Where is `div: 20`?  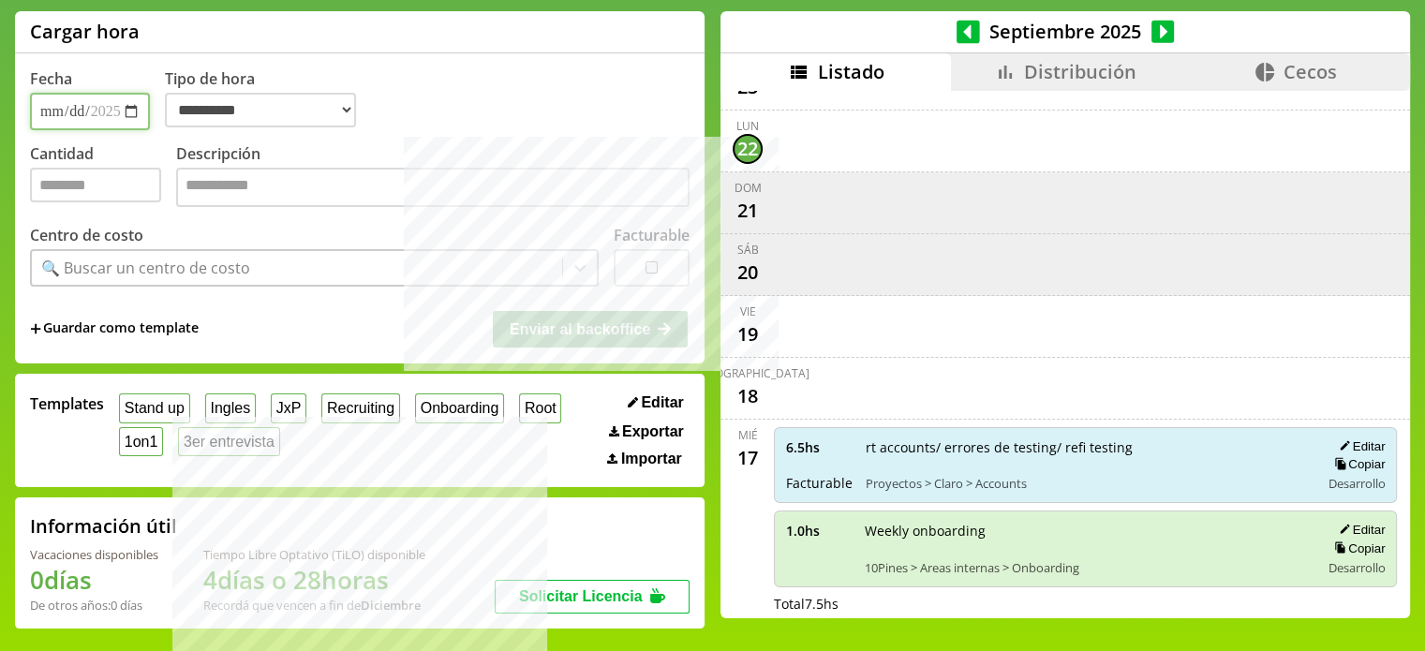
div: 20 is located at coordinates (748, 273).